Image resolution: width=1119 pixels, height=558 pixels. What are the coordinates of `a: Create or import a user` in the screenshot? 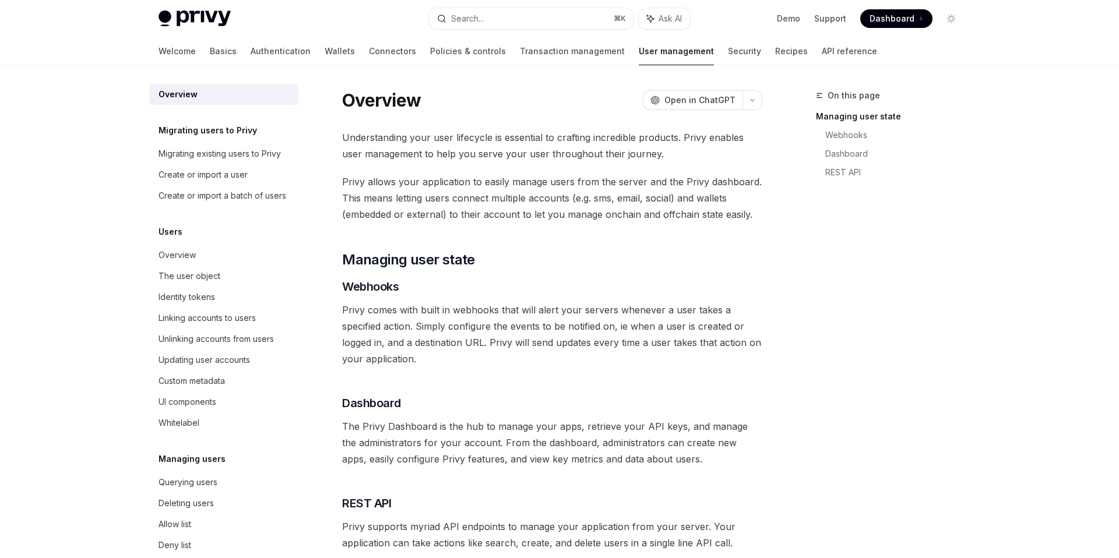 It's located at (224, 175).